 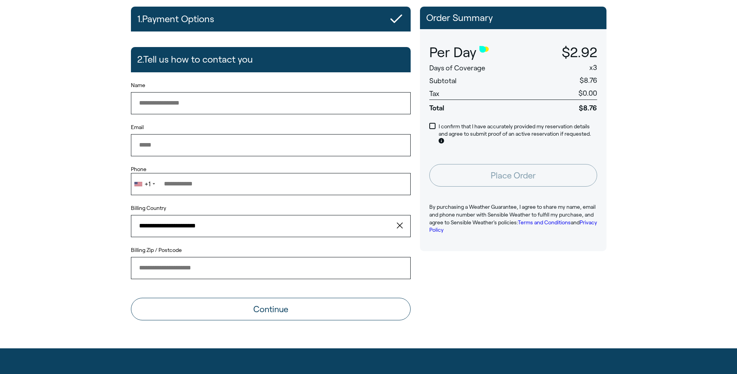 What do you see at coordinates (271, 59) in the screenshot?
I see `button: 2.Tell us how to contact you` at bounding box center [271, 59].